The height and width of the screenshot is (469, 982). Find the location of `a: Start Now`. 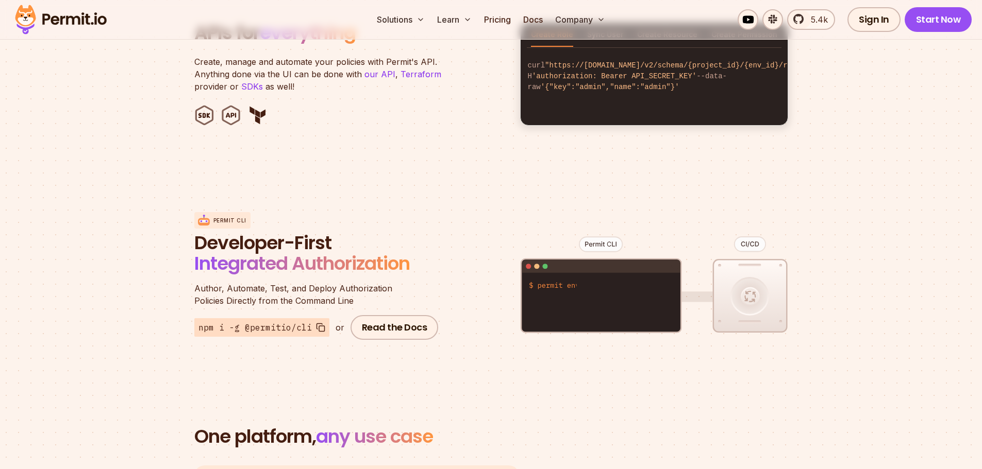

a: Start Now is located at coordinates (938, 20).